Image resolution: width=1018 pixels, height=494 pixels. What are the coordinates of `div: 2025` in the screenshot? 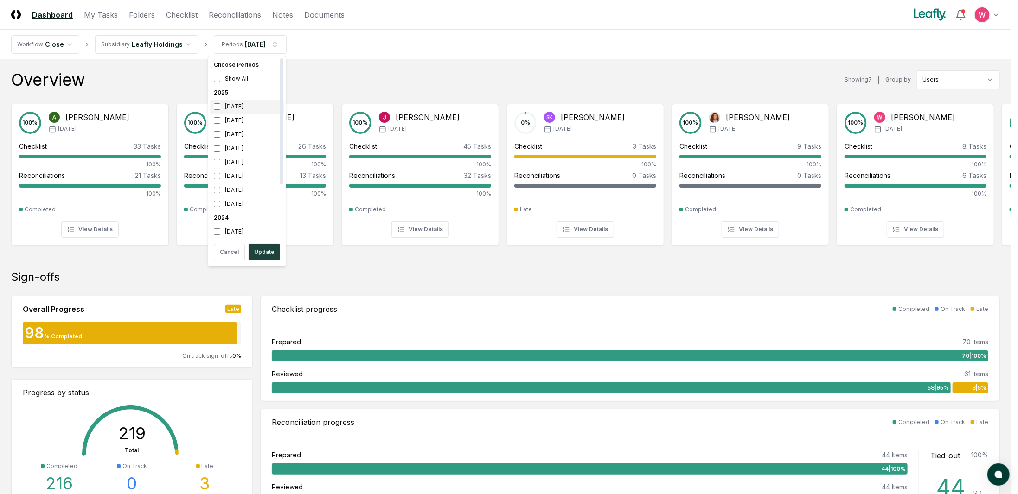 It's located at (247, 93).